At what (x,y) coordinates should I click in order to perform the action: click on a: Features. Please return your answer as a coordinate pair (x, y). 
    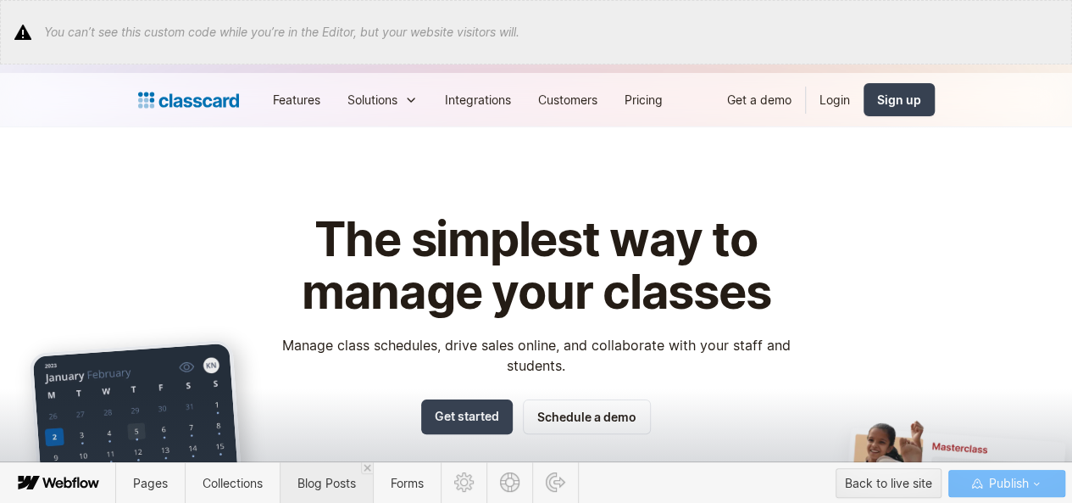
    Looking at the image, I should click on (297, 99).